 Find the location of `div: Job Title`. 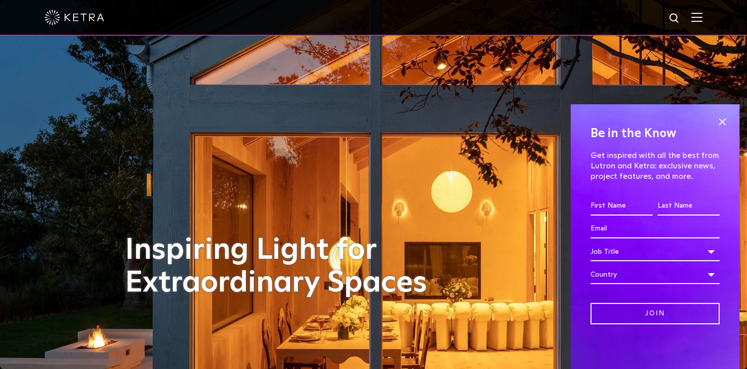

div: Job Title is located at coordinates (656, 252).